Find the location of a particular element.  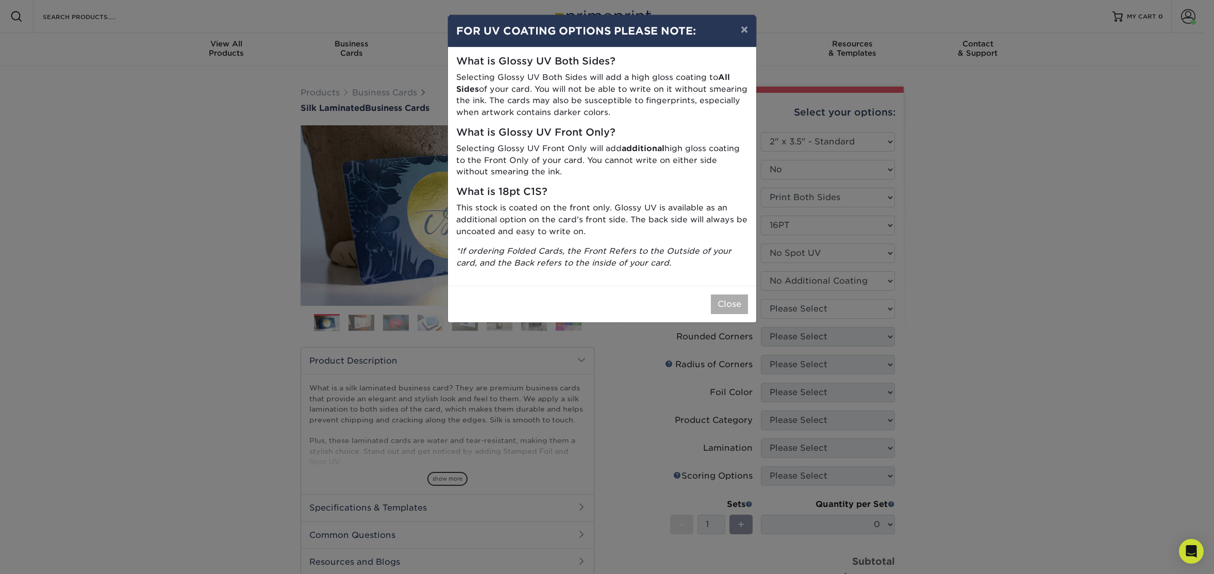

p: Selecting Glossy UV Both Sides will add a high gloss coating to of your card. You will not be abl... is located at coordinates (602, 95).